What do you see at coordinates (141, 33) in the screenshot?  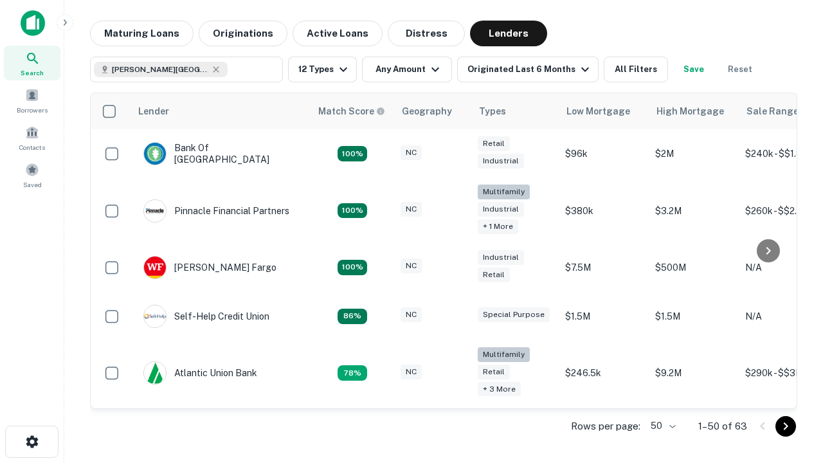 I see `button: Maturing Loans` at bounding box center [141, 33].